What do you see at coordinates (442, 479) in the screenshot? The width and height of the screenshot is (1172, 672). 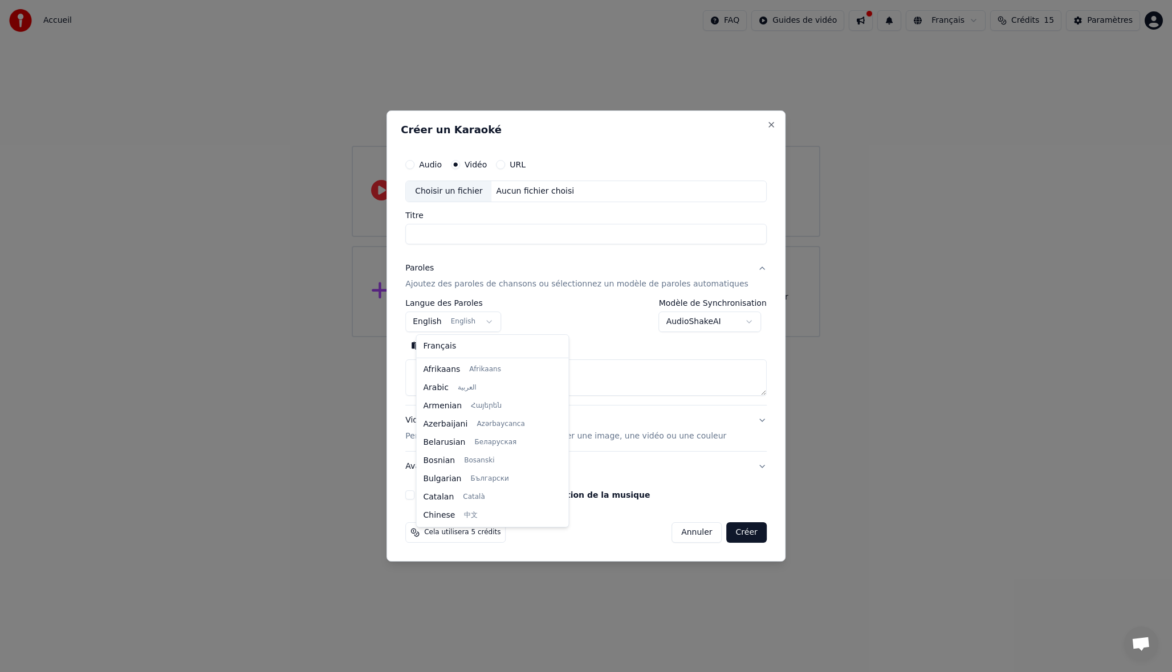 I see `span: Bulgarian` at bounding box center [442, 479].